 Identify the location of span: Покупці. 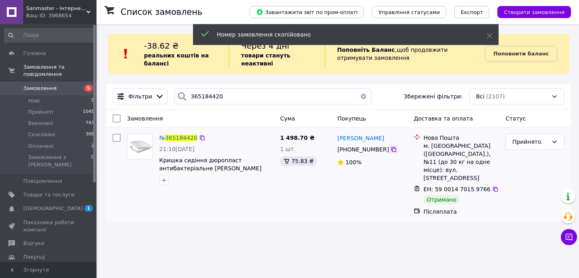
(34, 257).